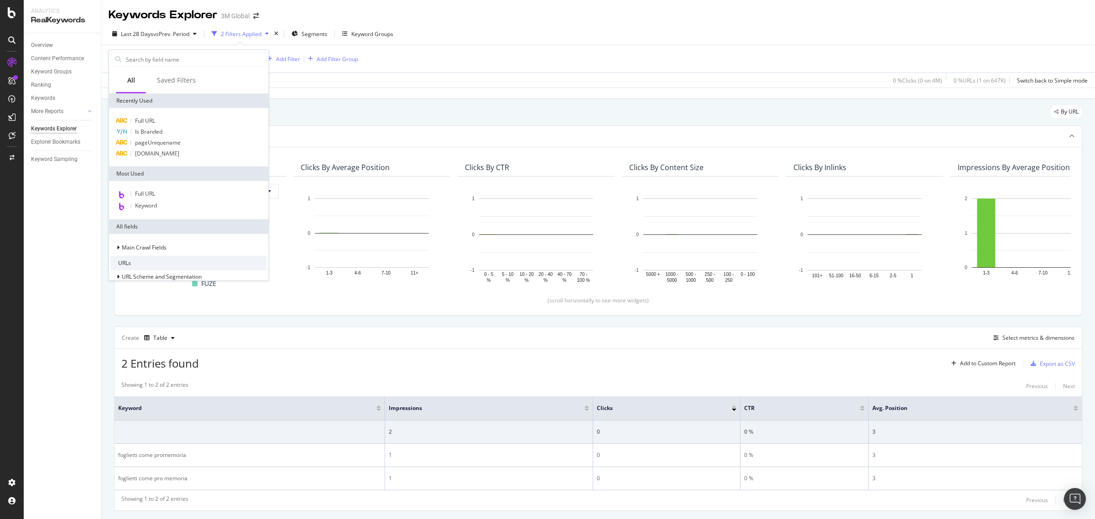  I want to click on span: Clicks, so click(657, 408).